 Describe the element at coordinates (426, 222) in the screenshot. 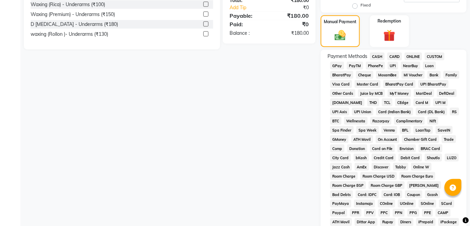

I see `span: iPrepaid` at that location.